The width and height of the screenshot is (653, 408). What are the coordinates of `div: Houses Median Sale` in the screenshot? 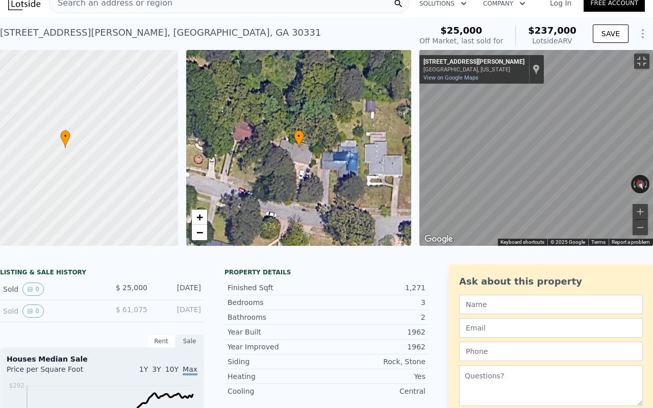 It's located at (102, 359).